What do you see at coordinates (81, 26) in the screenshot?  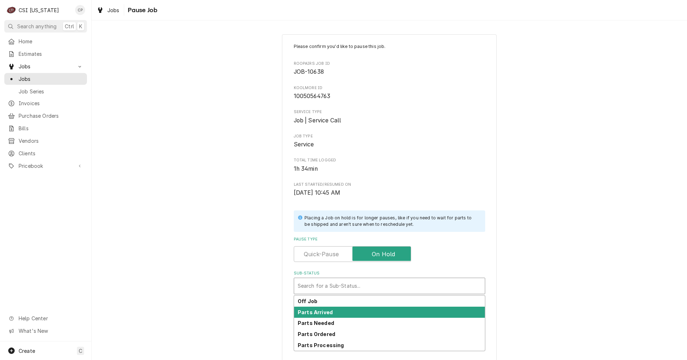 I see `span: K` at bounding box center [81, 26].